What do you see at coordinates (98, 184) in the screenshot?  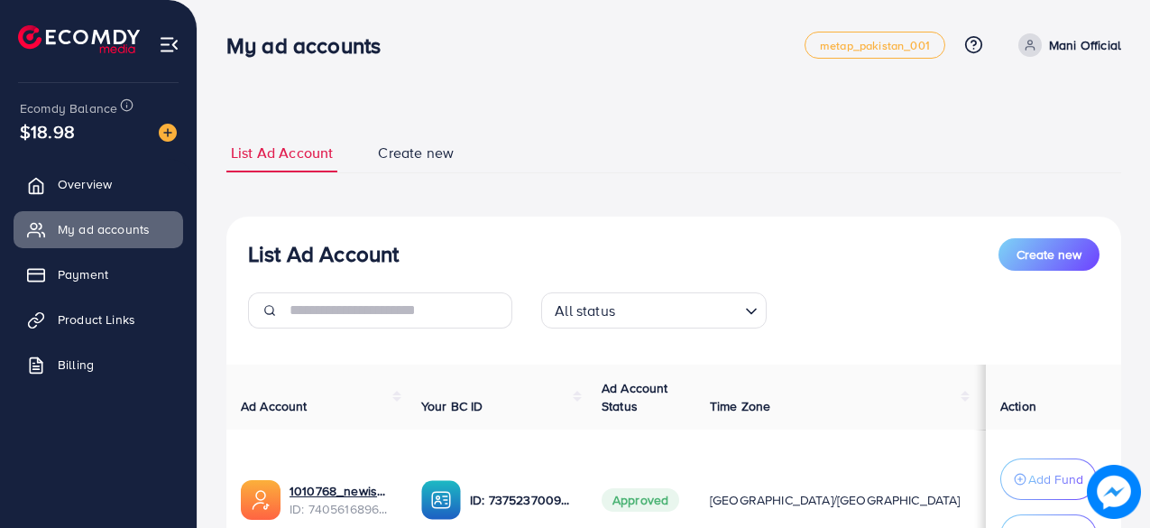 I see `a: Overview` at bounding box center [98, 184].